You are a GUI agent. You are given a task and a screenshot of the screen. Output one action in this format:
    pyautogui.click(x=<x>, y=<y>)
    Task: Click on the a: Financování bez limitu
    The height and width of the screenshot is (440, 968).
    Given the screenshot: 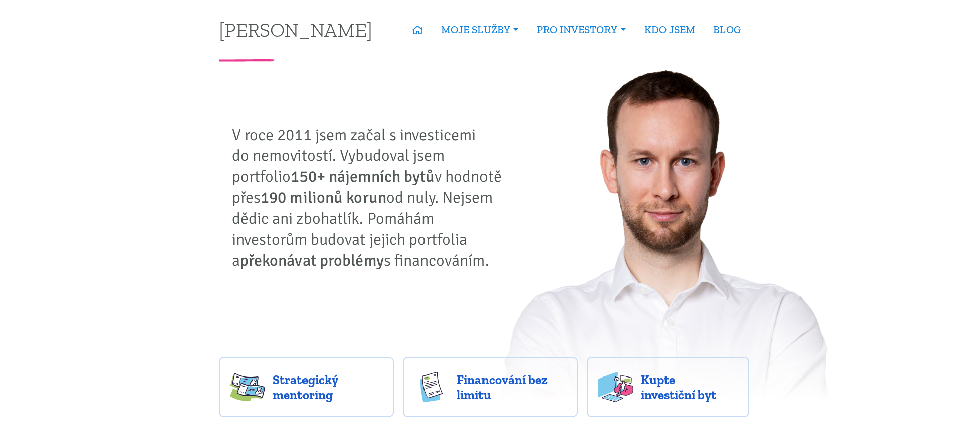 What is the action you would take?
    pyautogui.click(x=490, y=387)
    